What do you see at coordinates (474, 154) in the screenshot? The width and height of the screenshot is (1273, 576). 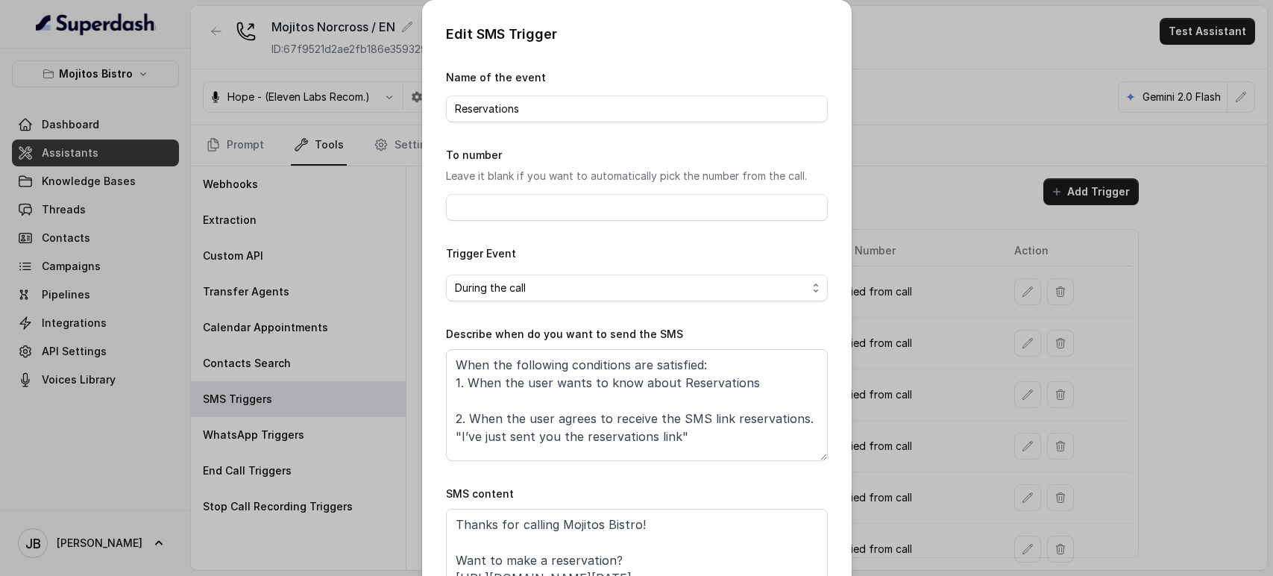 I see `label: To number` at bounding box center [474, 154].